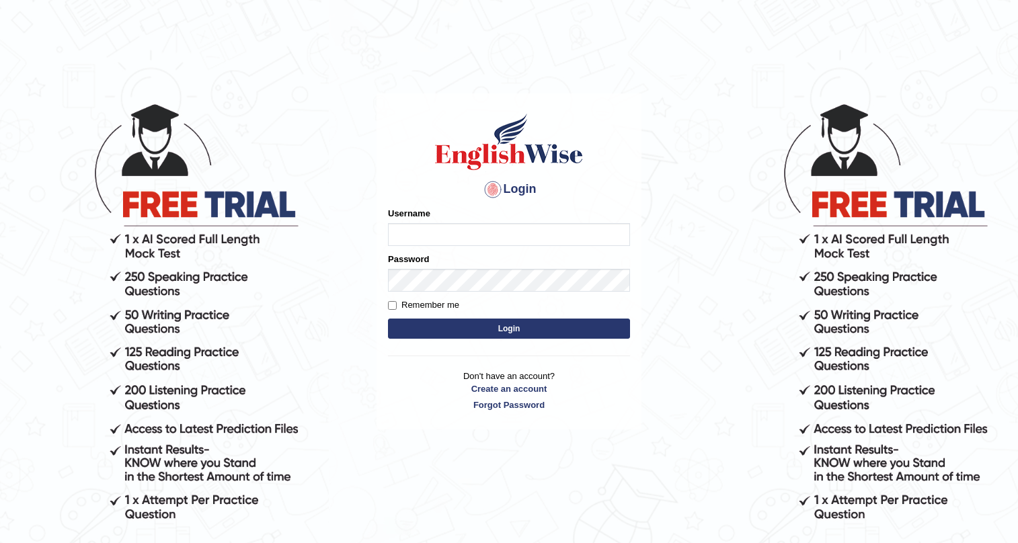  I want to click on label: Remember me, so click(424, 305).